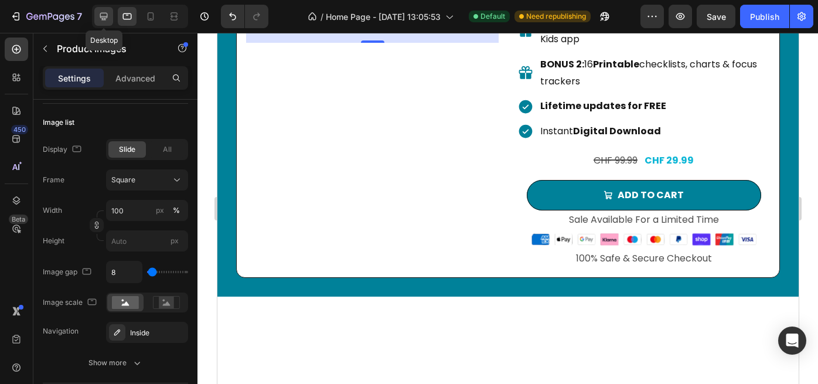 Image resolution: width=818 pixels, height=384 pixels. I want to click on div: Open Intercom Messenger, so click(792, 340).